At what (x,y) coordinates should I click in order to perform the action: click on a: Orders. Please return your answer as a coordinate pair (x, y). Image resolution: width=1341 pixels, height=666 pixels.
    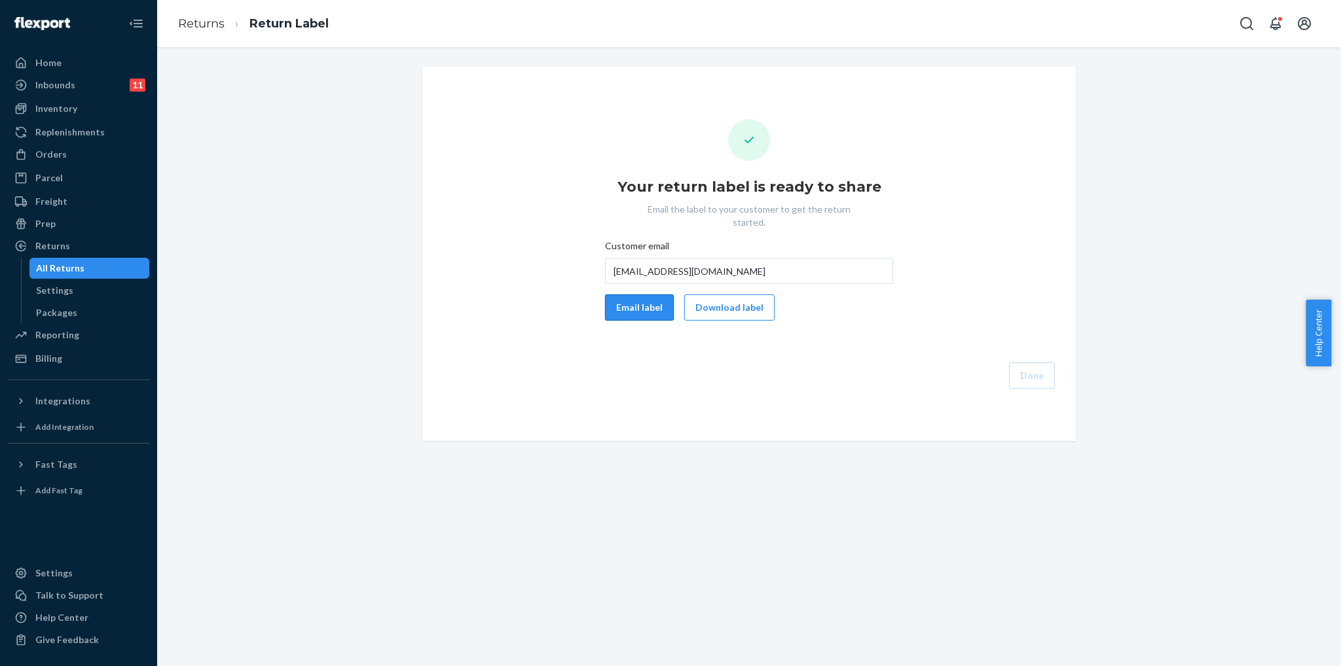
    Looking at the image, I should click on (79, 154).